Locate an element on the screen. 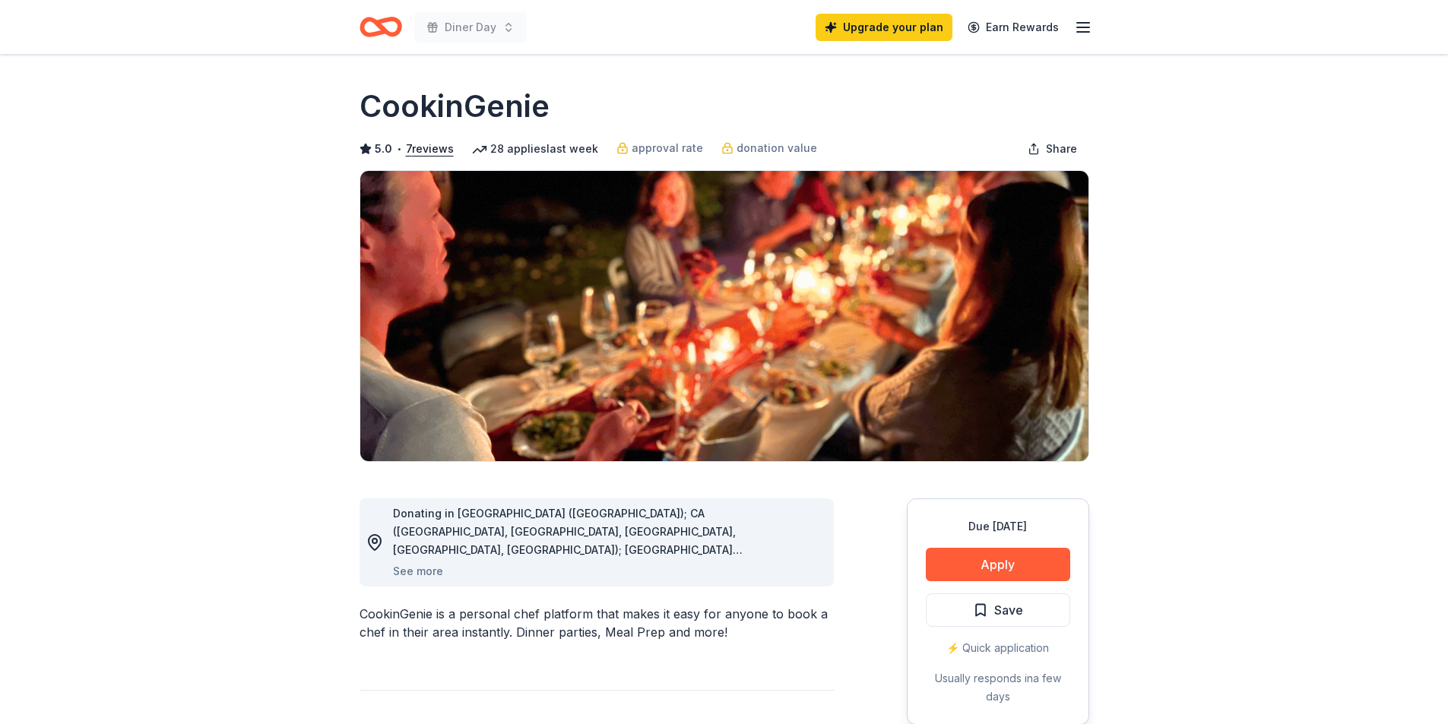 The height and width of the screenshot is (724, 1448). button: Save is located at coordinates (998, 610).